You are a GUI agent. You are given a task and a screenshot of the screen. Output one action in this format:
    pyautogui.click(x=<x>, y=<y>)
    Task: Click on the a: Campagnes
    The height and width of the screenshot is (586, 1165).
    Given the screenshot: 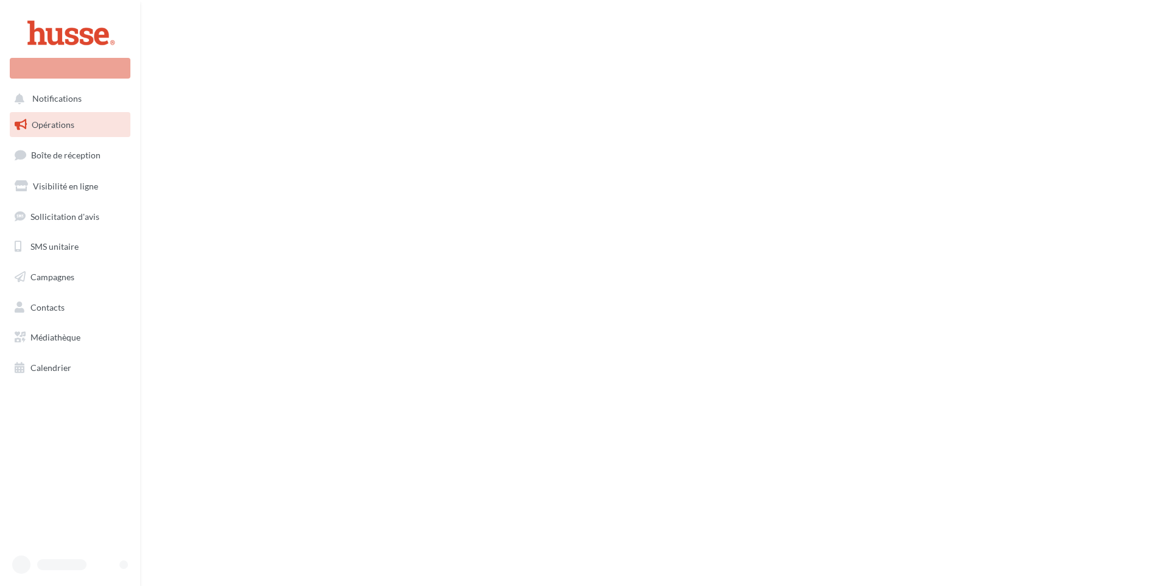 What is the action you would take?
    pyautogui.click(x=70, y=277)
    